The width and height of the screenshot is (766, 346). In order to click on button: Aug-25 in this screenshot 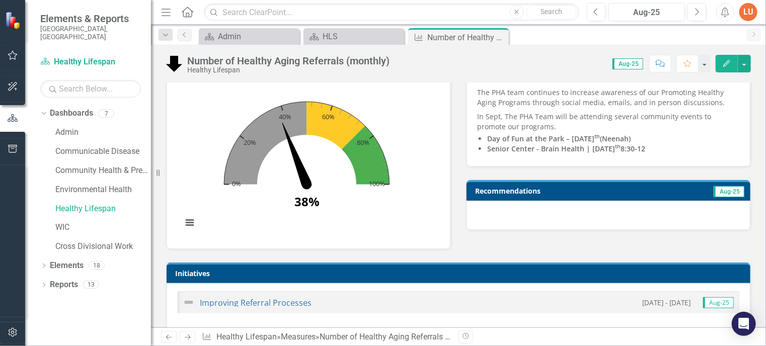, I will do `click(647, 12)`.